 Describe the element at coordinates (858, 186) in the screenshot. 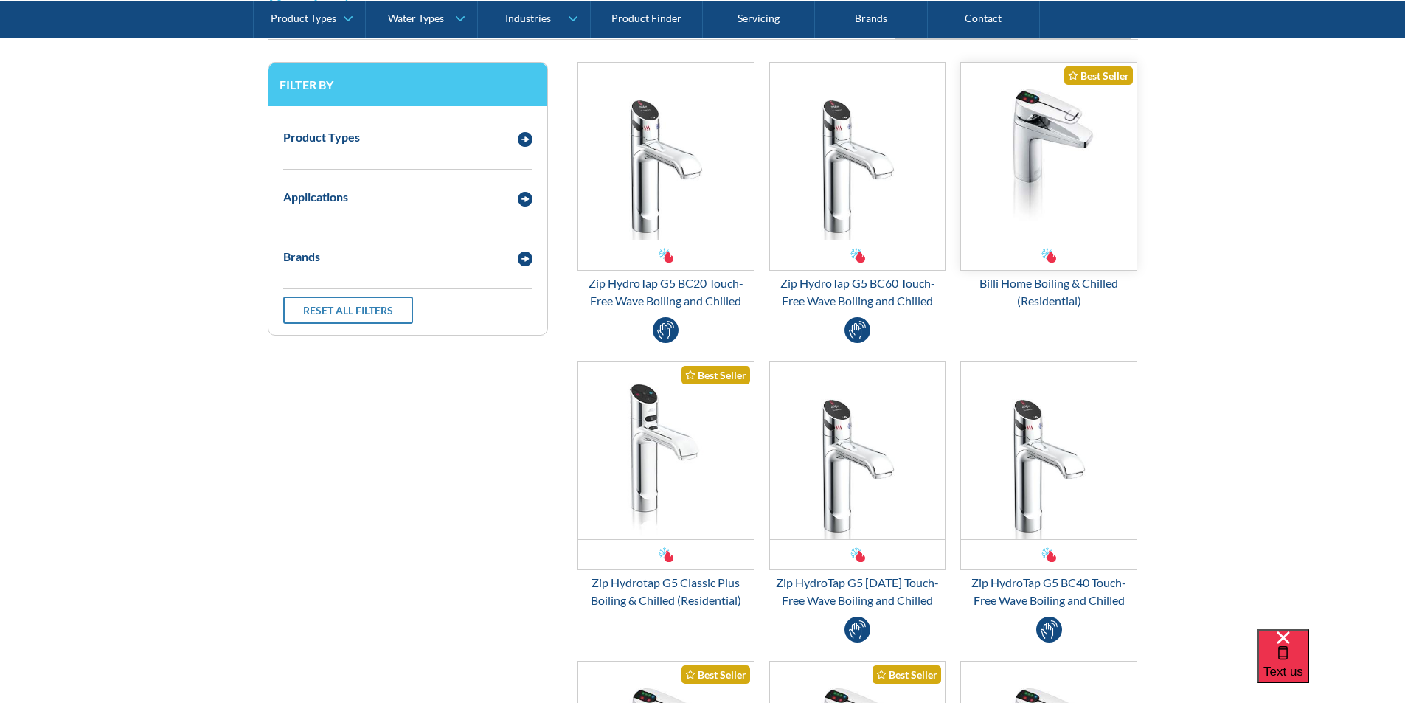

I see `a: Zip HydroTap G5 BC60 Touch-Free Wave Boiling and ChilledZip HydroTap G5 BC60 Touch-Free Wave Boil...` at that location.